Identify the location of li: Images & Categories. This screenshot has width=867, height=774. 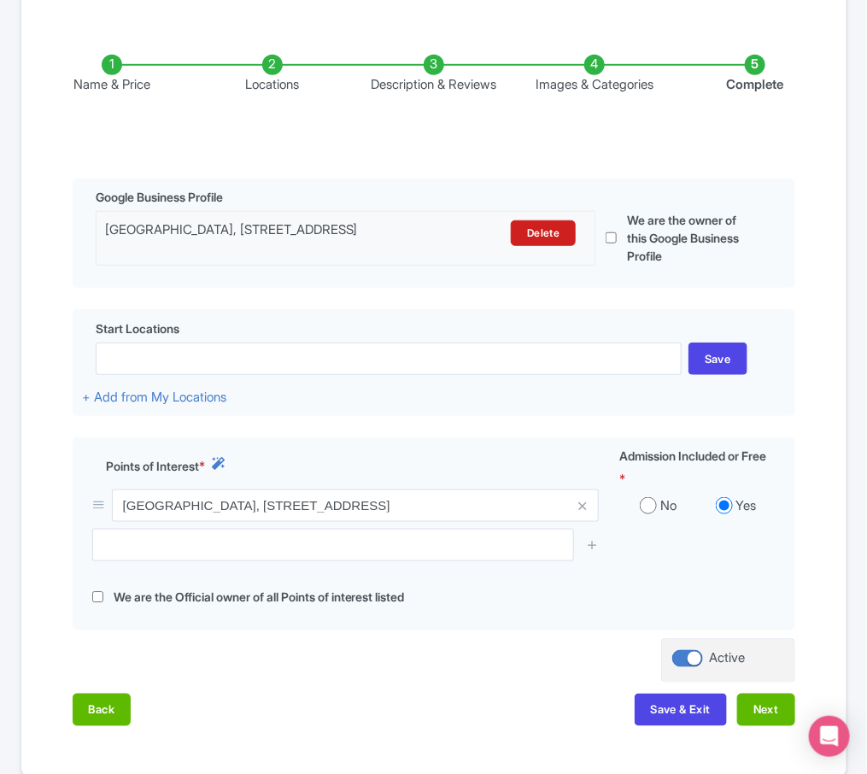
(595, 74).